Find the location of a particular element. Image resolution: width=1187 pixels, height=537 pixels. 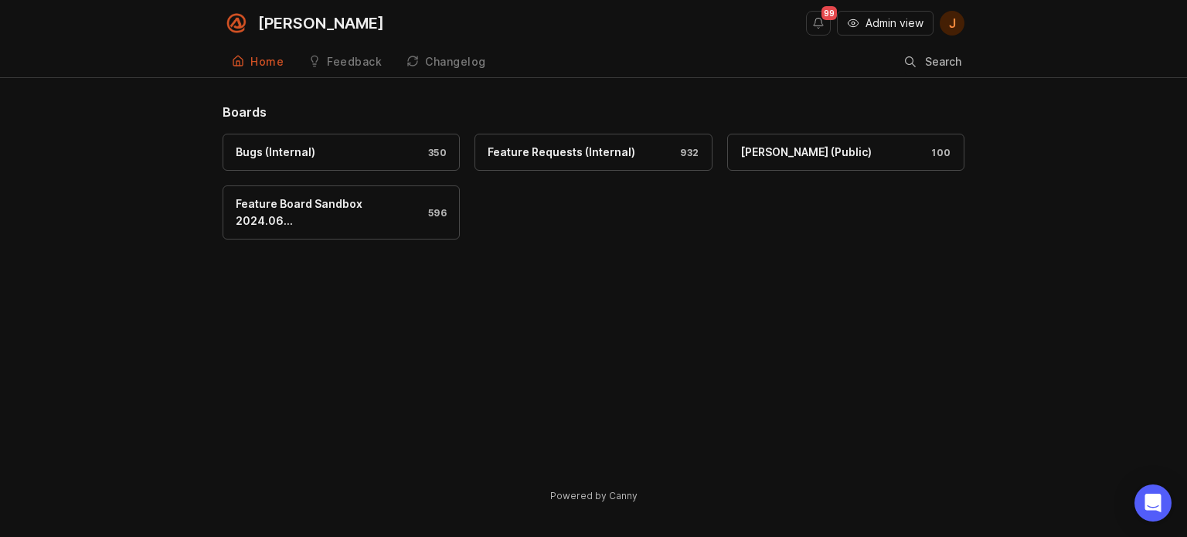

div: 100 is located at coordinates (937, 152).